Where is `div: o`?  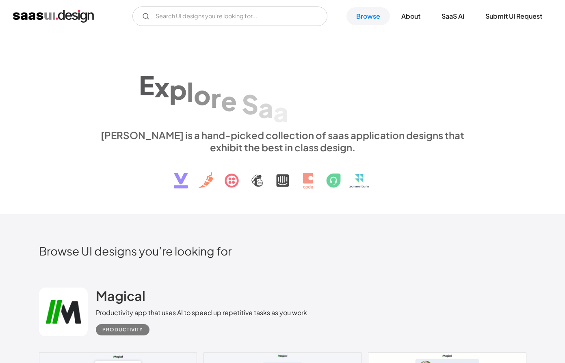 div: o is located at coordinates (202, 94).